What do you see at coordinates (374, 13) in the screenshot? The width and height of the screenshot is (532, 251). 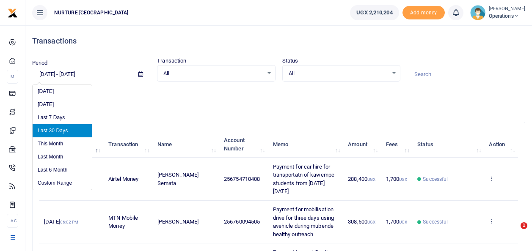 I see `li: Wallet ballance` at bounding box center [374, 13].